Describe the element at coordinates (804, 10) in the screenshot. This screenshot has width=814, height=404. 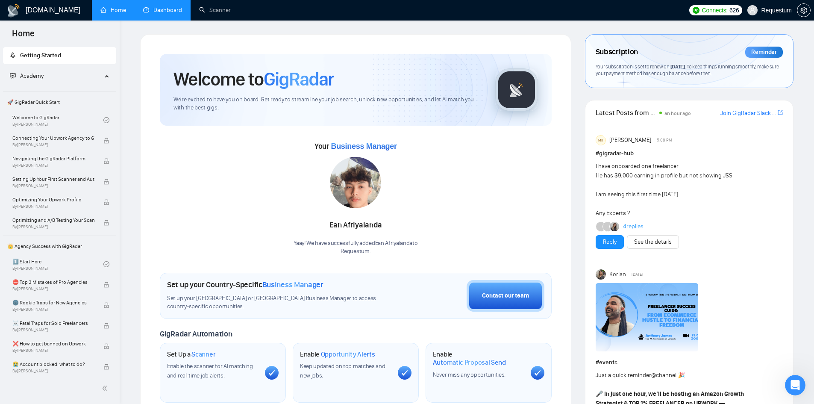
I see `span: setting` at that location.